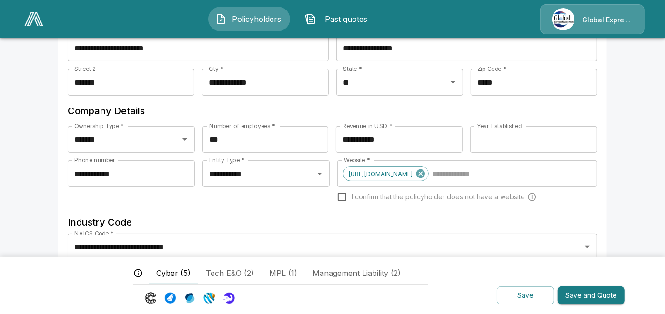  Describe the element at coordinates (607, 20) in the screenshot. I see `p: Global Express Underwriters` at that location.